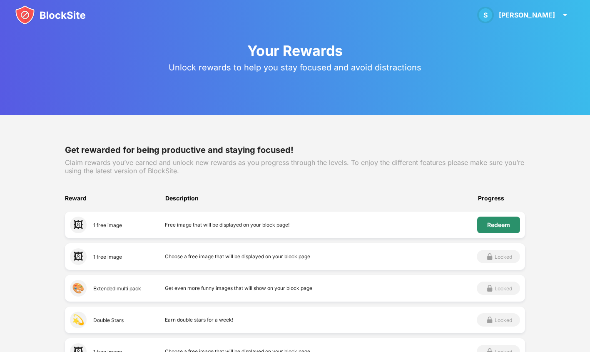 The height and width of the screenshot is (352, 590). What do you see at coordinates (321, 225) in the screenshot?
I see `div: Free image that will be displayed on your block page!` at bounding box center [321, 225].